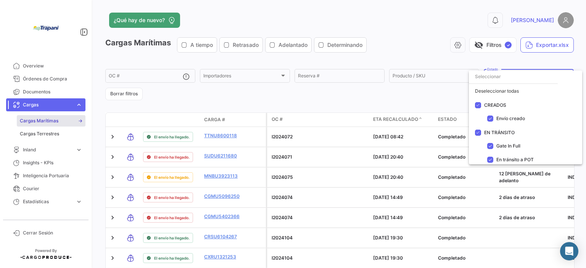  Describe the element at coordinates (508, 146) in the screenshot. I see `span: Gate In Full` at that location.